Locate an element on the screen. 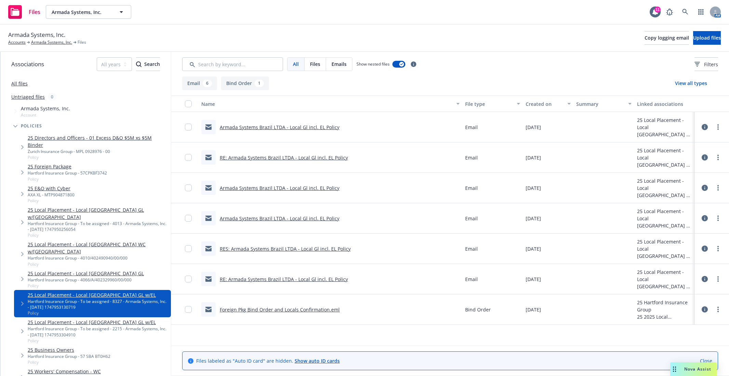 Image resolution: width=729 pixels, height=376 pixels. button: Filters is located at coordinates (706, 64).